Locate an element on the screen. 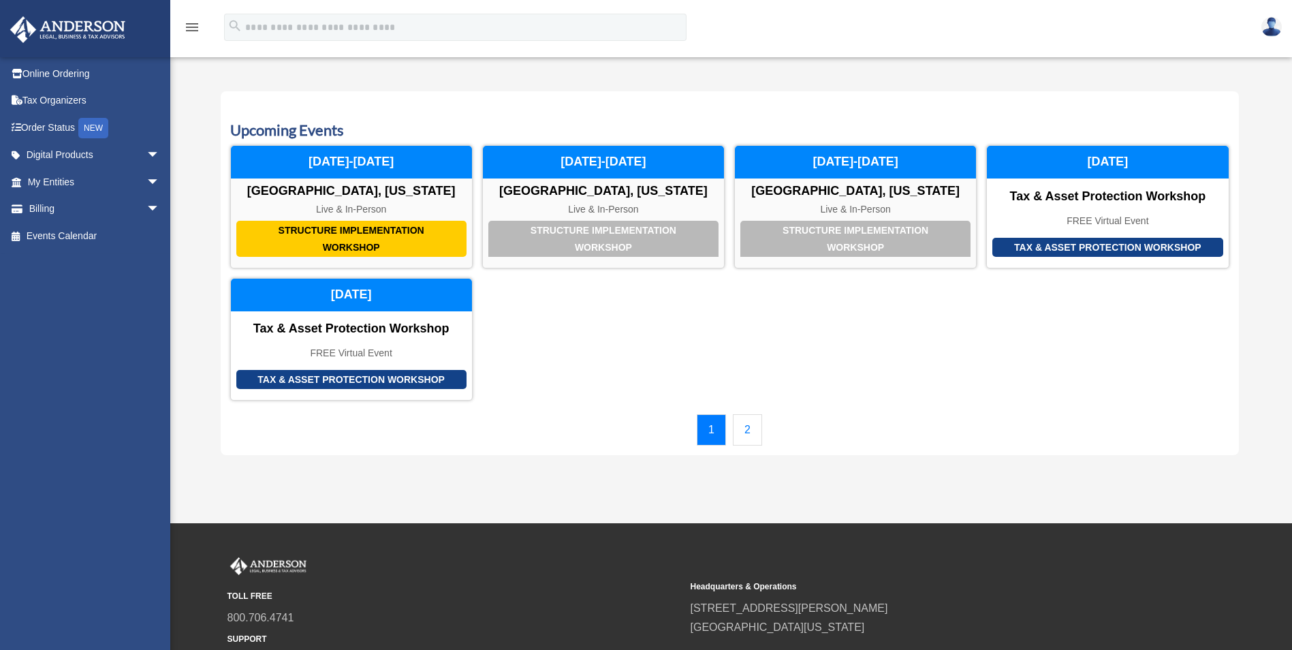  small: SUPPORT is located at coordinates (454, 639).